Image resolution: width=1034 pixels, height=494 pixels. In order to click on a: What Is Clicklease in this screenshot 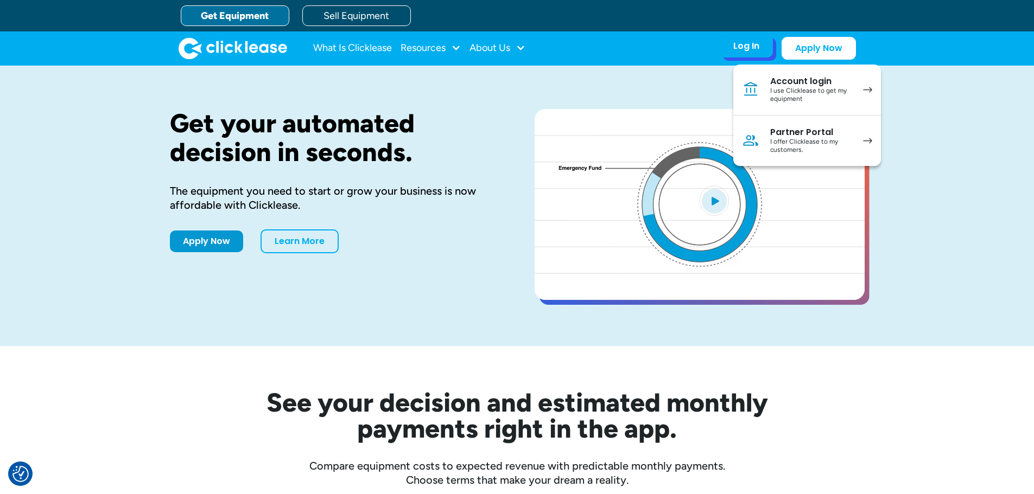, I will do `click(352, 48)`.